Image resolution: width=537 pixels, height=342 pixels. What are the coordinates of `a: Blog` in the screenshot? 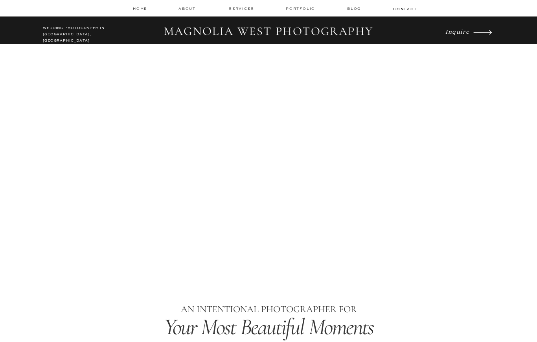 It's located at (355, 9).